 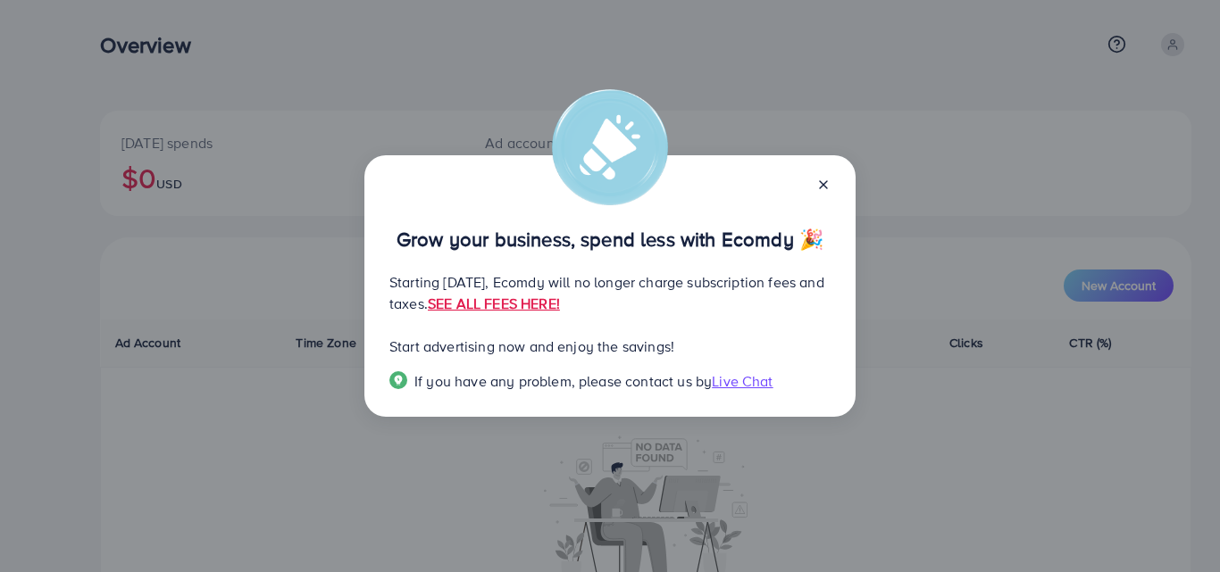 What do you see at coordinates (563, 381) in the screenshot?
I see `span: If you have any problem, please contact us by` at bounding box center [563, 381].